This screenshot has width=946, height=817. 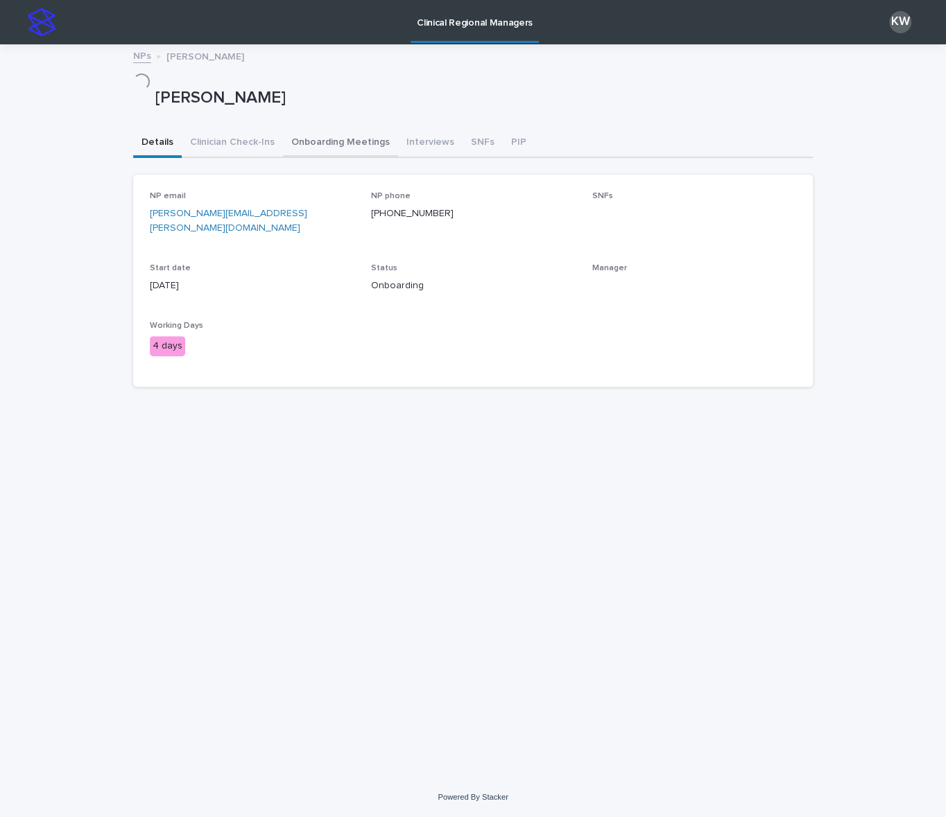 What do you see at coordinates (170, 268) in the screenshot?
I see `span: Start date` at bounding box center [170, 268].